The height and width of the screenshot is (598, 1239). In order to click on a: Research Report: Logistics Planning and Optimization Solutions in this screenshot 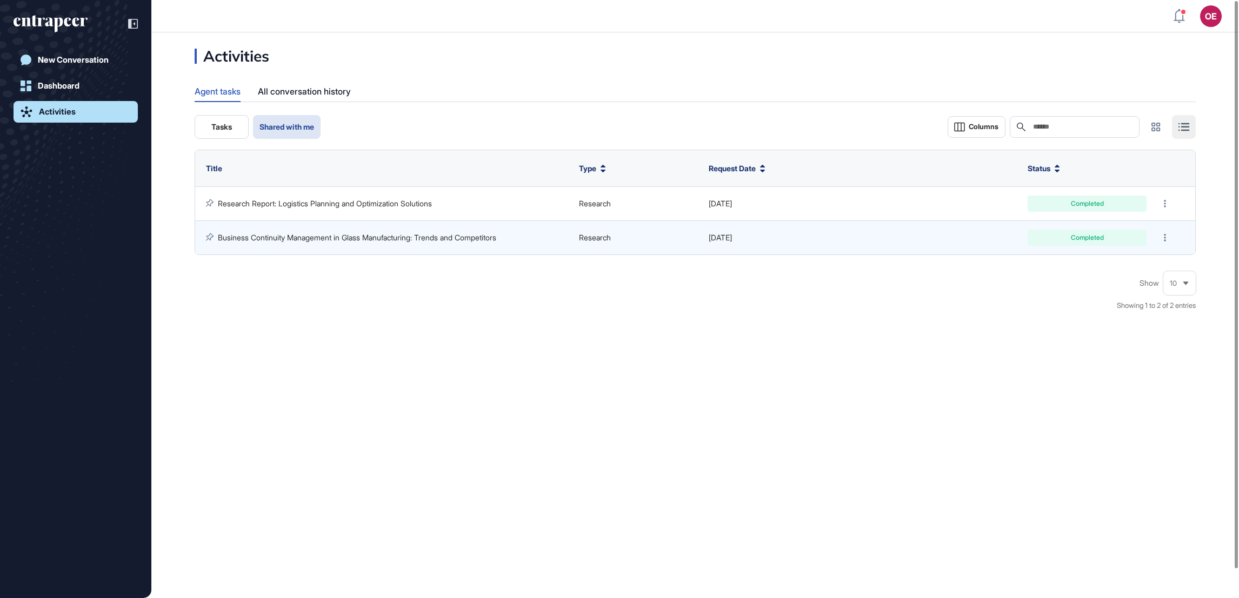, I will do `click(325, 203)`.